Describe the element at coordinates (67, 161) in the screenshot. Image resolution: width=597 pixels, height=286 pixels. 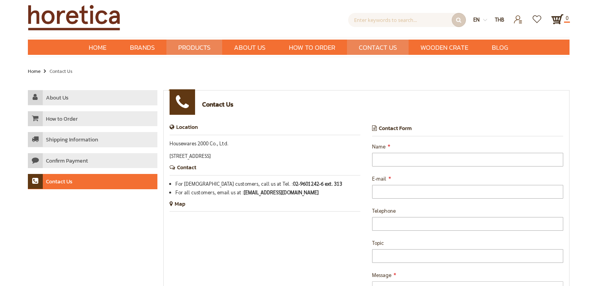
I see `h4: Confirm Payment` at that location.